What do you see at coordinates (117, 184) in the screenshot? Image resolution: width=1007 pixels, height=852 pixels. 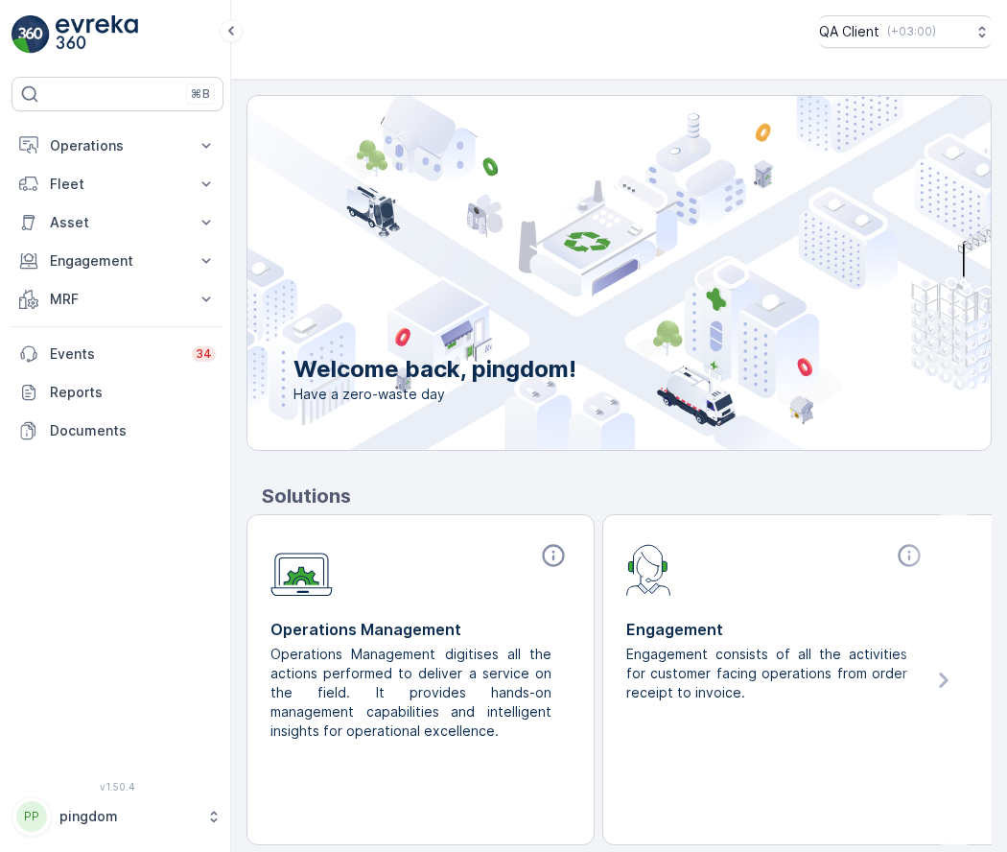 I see `button: Fleet` at bounding box center [117, 184].